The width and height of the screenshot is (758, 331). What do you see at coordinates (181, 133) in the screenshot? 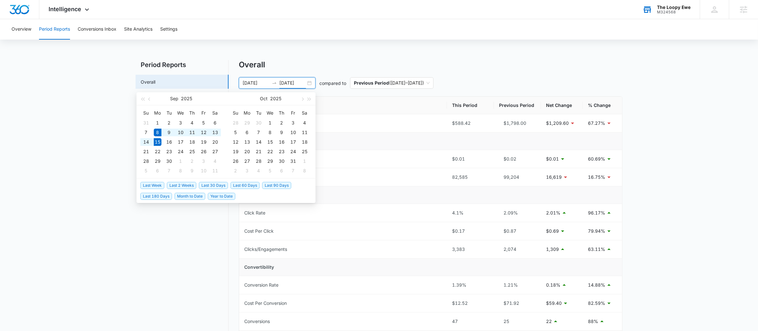
I see `td: 2025-09-10` at bounding box center [181, 133].